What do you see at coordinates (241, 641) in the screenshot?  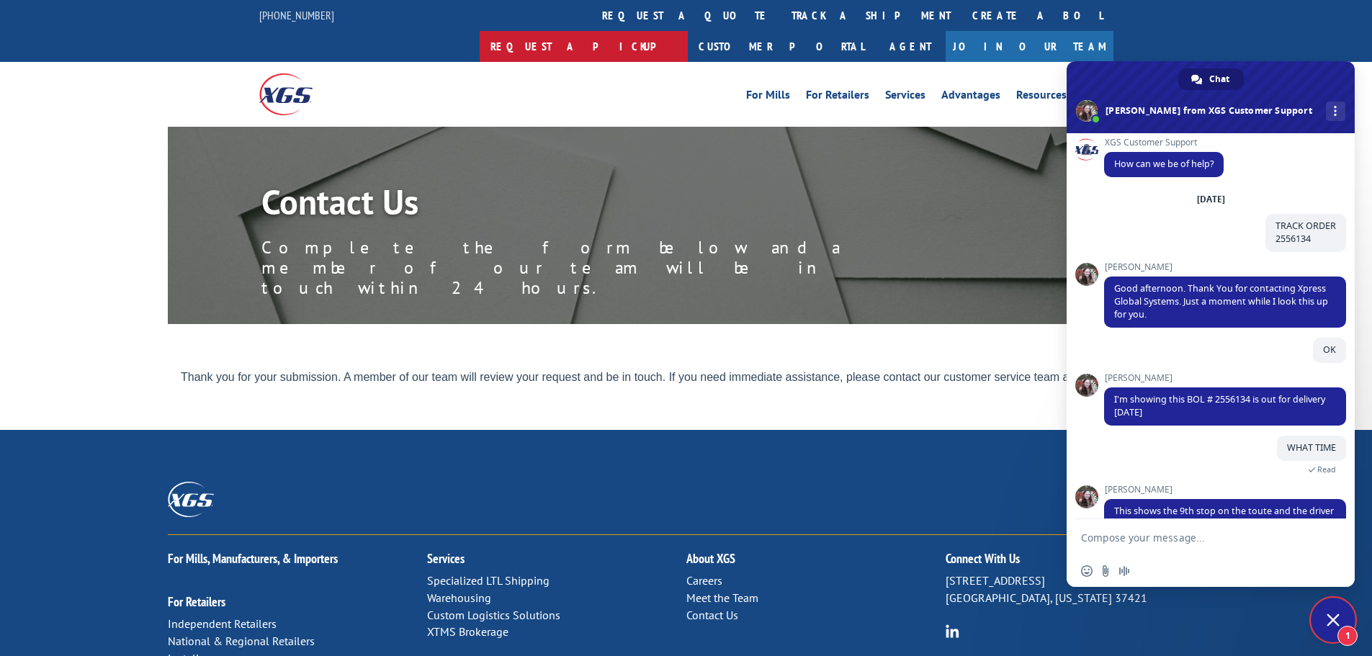 I see `a: National & Regional Retailers` at bounding box center [241, 641].